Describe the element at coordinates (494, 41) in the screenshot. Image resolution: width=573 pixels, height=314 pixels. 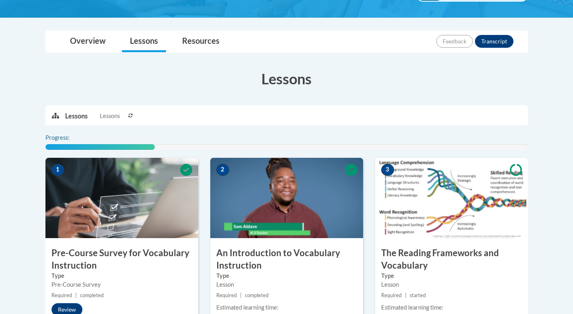
I see `button: Transcript` at that location.